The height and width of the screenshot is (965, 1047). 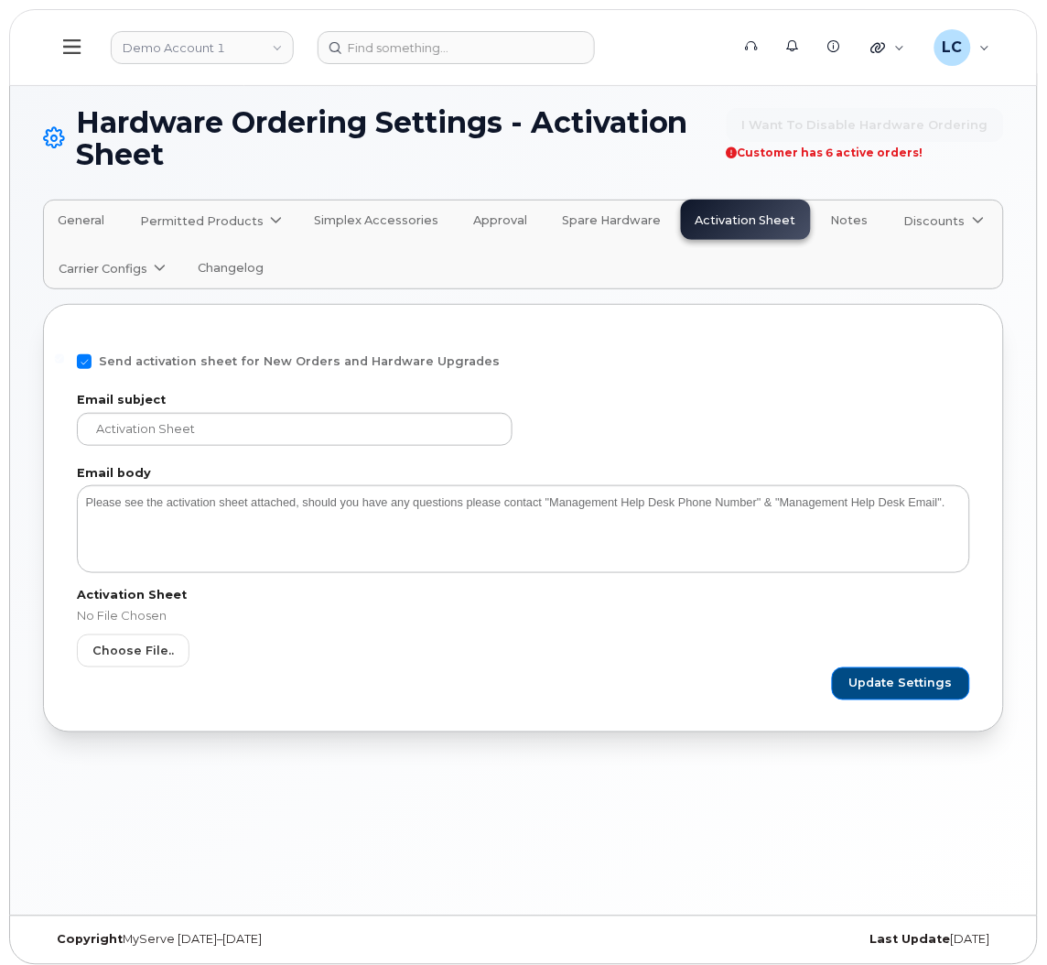 What do you see at coordinates (231, 268) in the screenshot?
I see `a: Changelog` at bounding box center [231, 268].